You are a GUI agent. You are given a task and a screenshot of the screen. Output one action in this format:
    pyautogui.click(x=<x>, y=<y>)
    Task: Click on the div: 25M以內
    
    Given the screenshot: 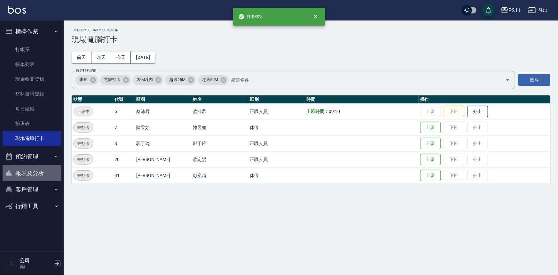 What is the action you would take?
    pyautogui.click(x=148, y=80)
    